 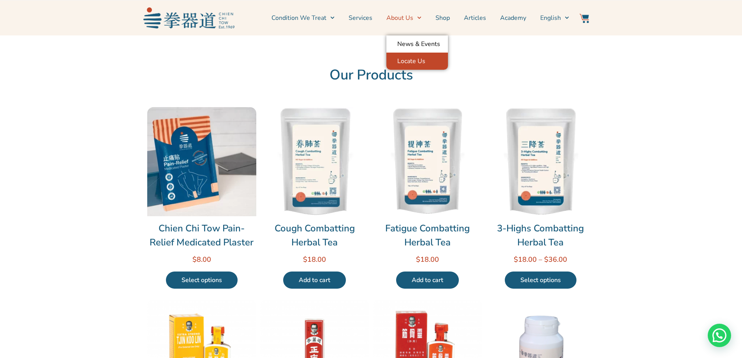 I want to click on a: Services, so click(x=360, y=18).